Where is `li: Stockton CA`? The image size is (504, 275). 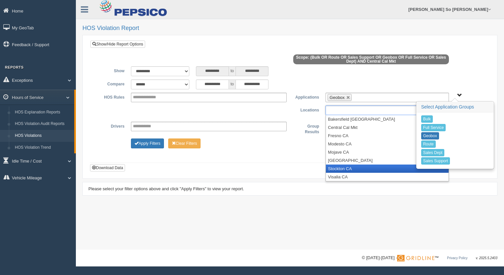 li: Stockton CA is located at coordinates (387, 169).